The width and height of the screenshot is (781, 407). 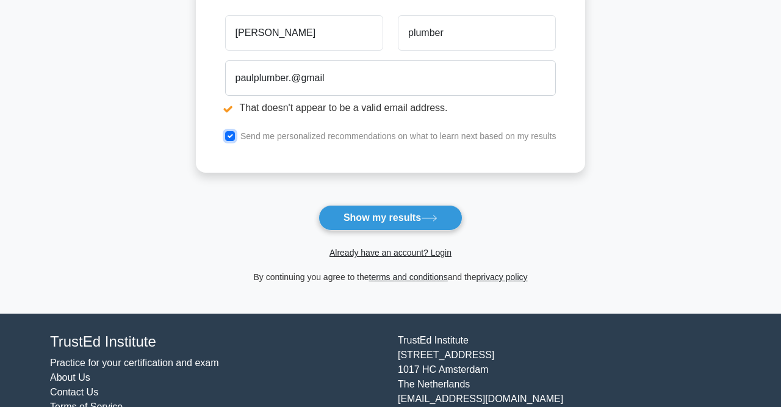 What do you see at coordinates (408, 277) in the screenshot?
I see `a: terms and conditions` at bounding box center [408, 277].